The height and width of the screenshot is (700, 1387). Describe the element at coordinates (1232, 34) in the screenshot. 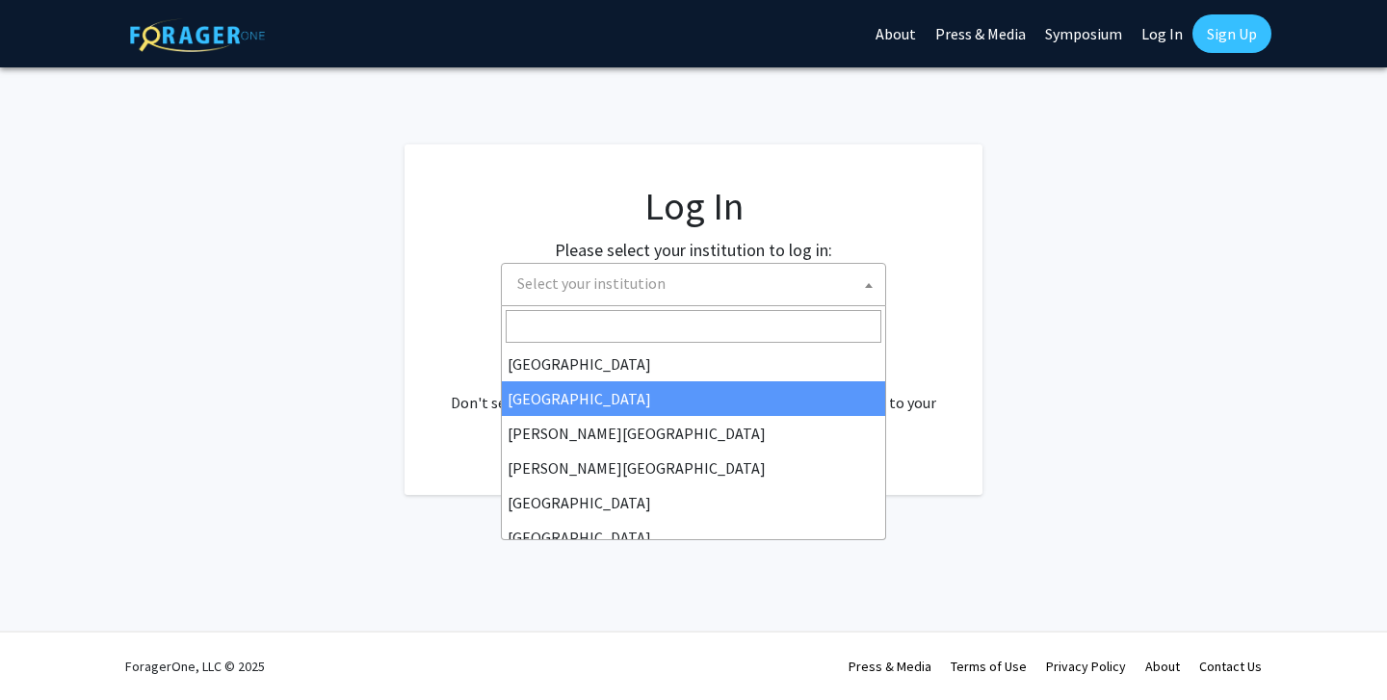

I see `a: Sign Up` at that location.